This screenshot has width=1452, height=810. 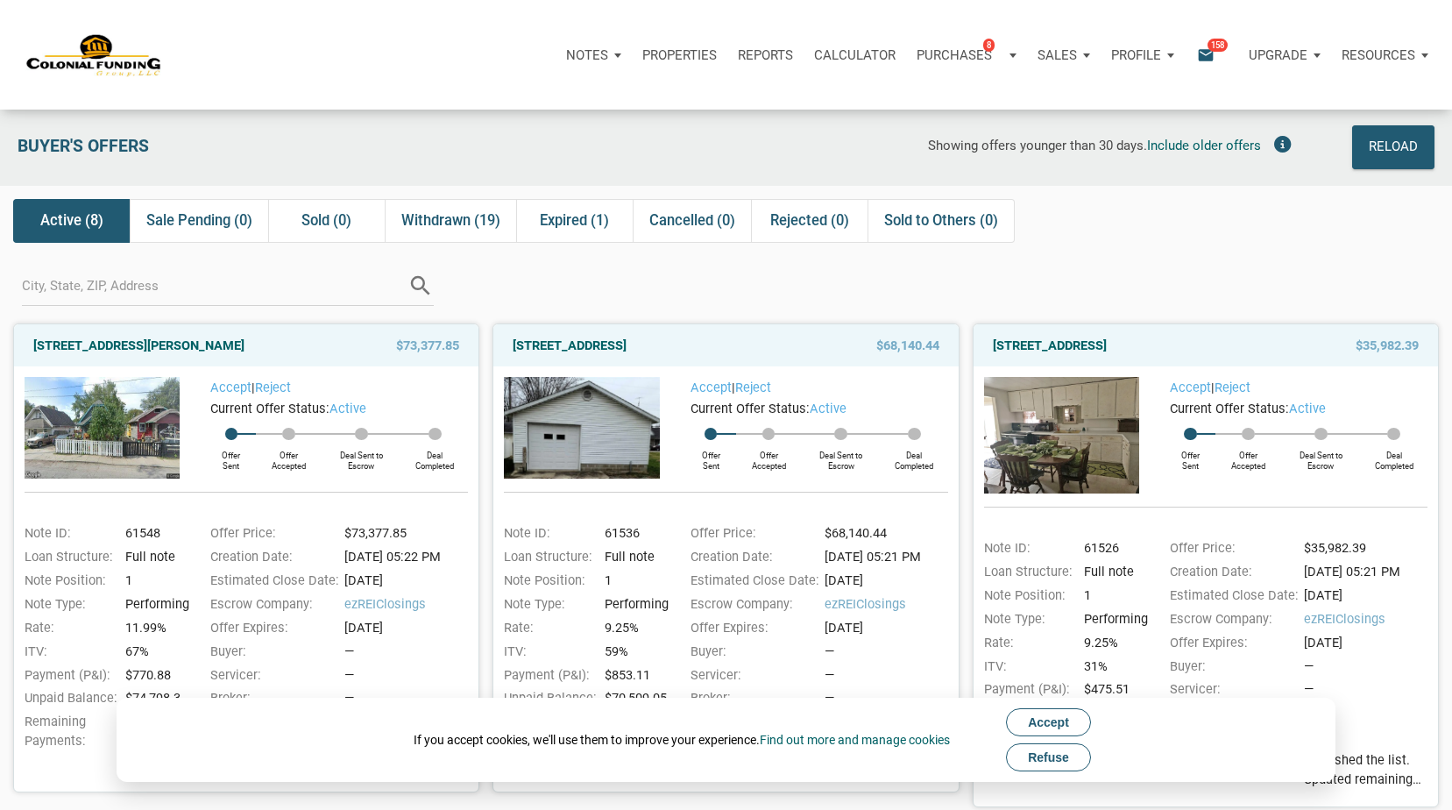 I want to click on a: Profile, so click(x=1143, y=55).